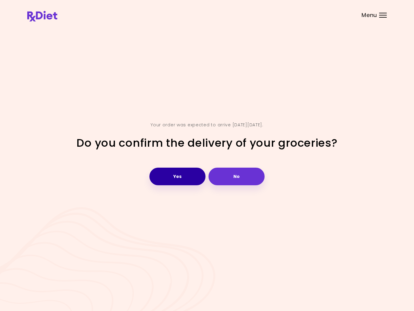 The image size is (414, 311). I want to click on img: RxDiet, so click(42, 16).